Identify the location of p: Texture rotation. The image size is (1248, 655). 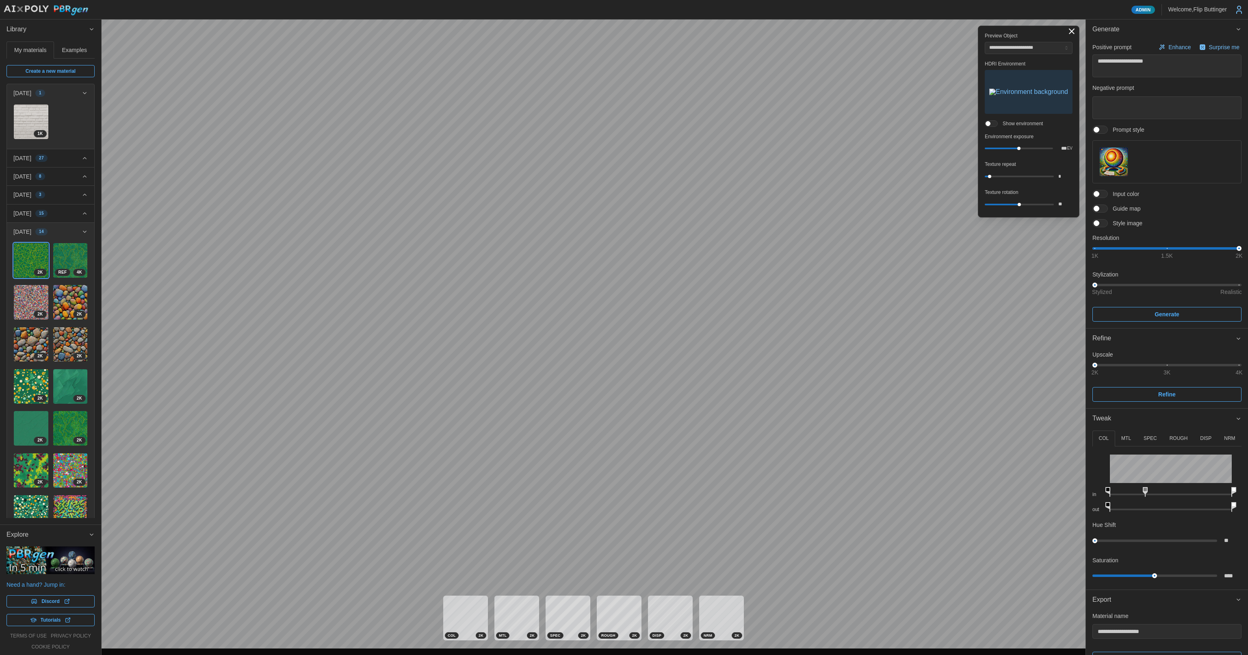
(1029, 192).